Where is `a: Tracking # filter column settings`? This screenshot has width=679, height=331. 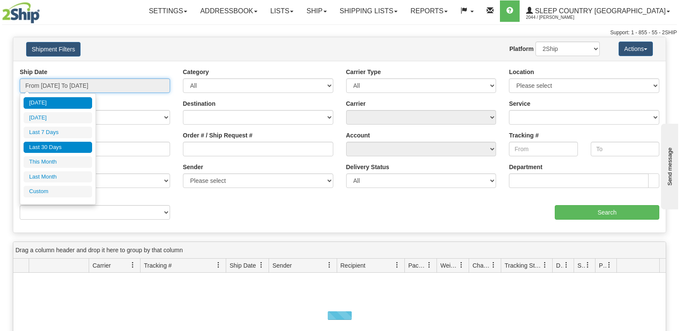 a: Tracking # filter column settings is located at coordinates (219, 265).